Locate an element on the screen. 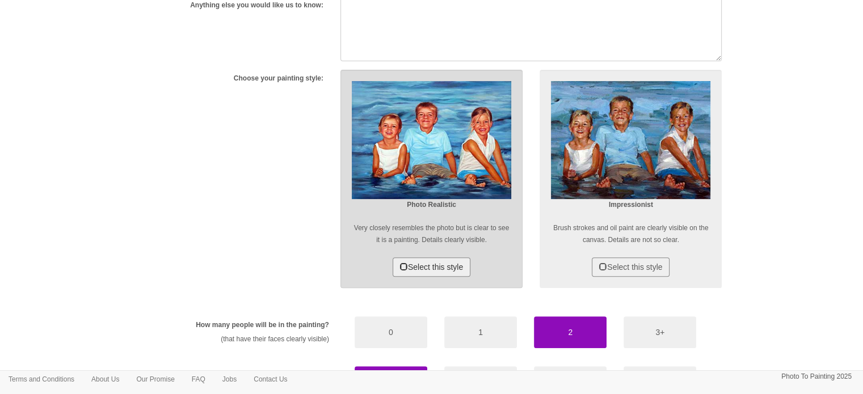 This screenshot has width=863, height=394. a: Contact Us is located at coordinates (270, 380).